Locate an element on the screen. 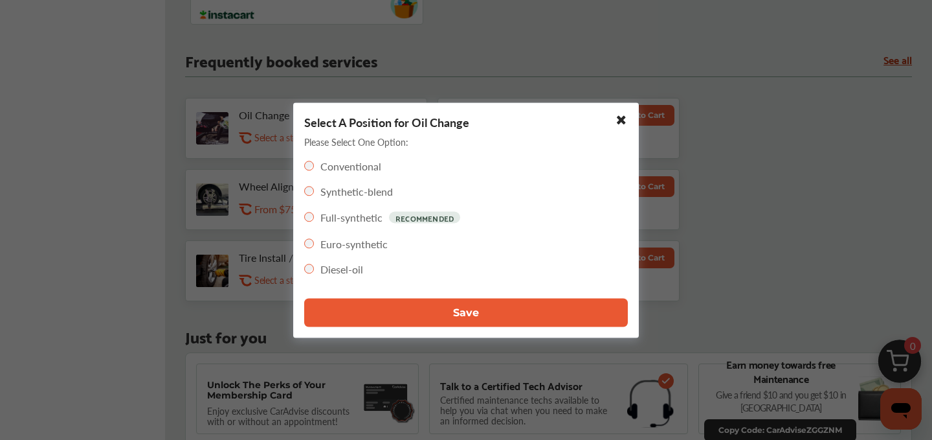 The height and width of the screenshot is (440, 932). label: Synthetic-blend is located at coordinates (357, 190).